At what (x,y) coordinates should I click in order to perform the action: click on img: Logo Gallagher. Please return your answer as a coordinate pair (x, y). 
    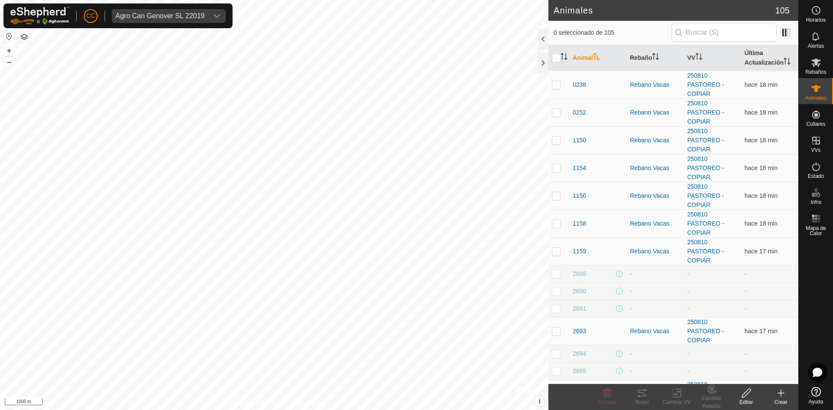
    Looking at the image, I should click on (40, 16).